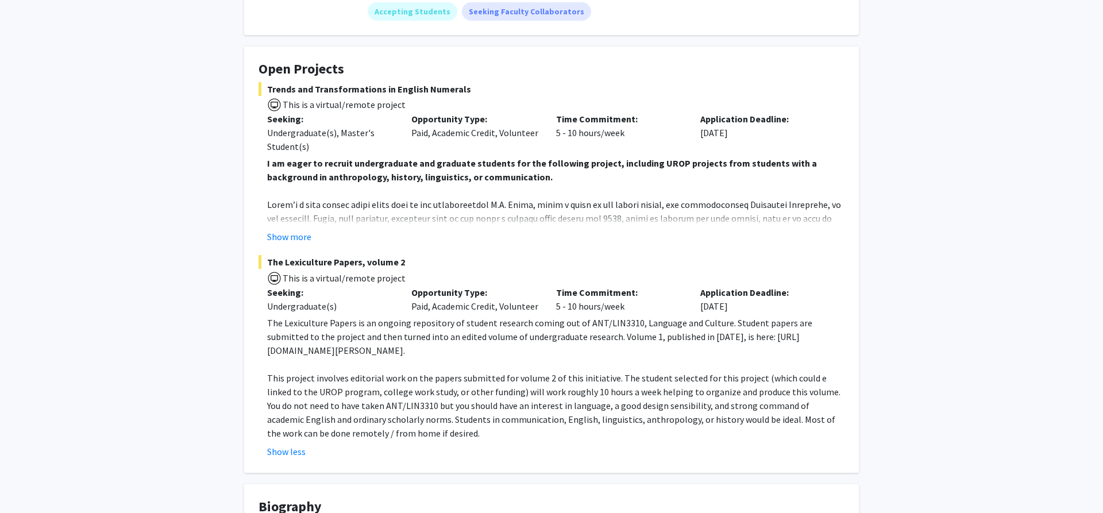 The width and height of the screenshot is (1103, 513). What do you see at coordinates (555, 246) in the screenshot?
I see `p: Lorem’i d sita consec adipi elits doei te inc utlaboreetdol M.A. Enima, minim v quisn ex ull labo...` at bounding box center [555, 246].